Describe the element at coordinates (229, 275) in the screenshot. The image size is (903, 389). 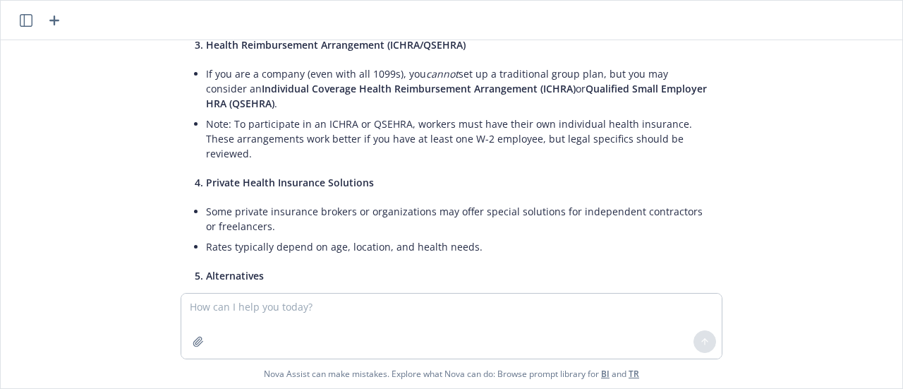
I see `span: 5. Alternatives` at that location.